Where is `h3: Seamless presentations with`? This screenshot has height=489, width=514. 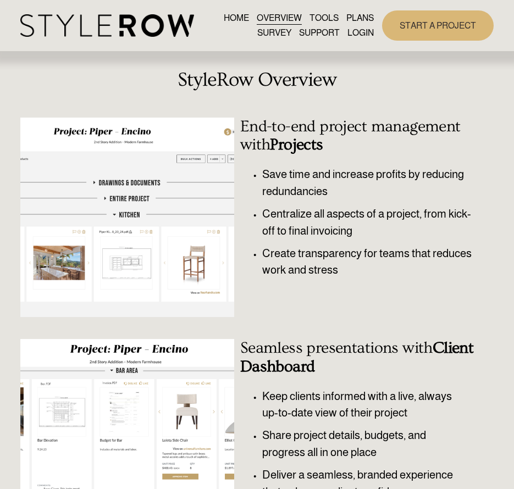 h3: Seamless presentations with is located at coordinates (356, 357).